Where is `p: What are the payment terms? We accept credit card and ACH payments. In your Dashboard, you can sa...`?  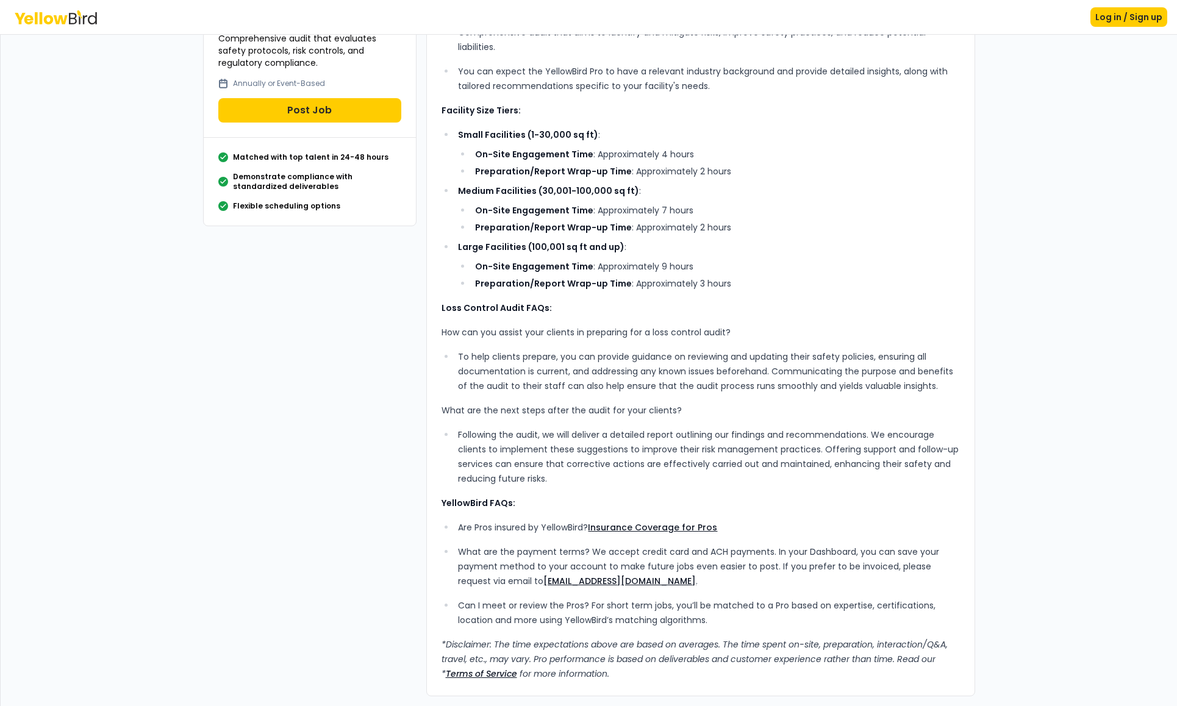
p: What are the payment terms? We accept credit card and ACH payments. In your Dashboard, you can sa... is located at coordinates (709, 566).